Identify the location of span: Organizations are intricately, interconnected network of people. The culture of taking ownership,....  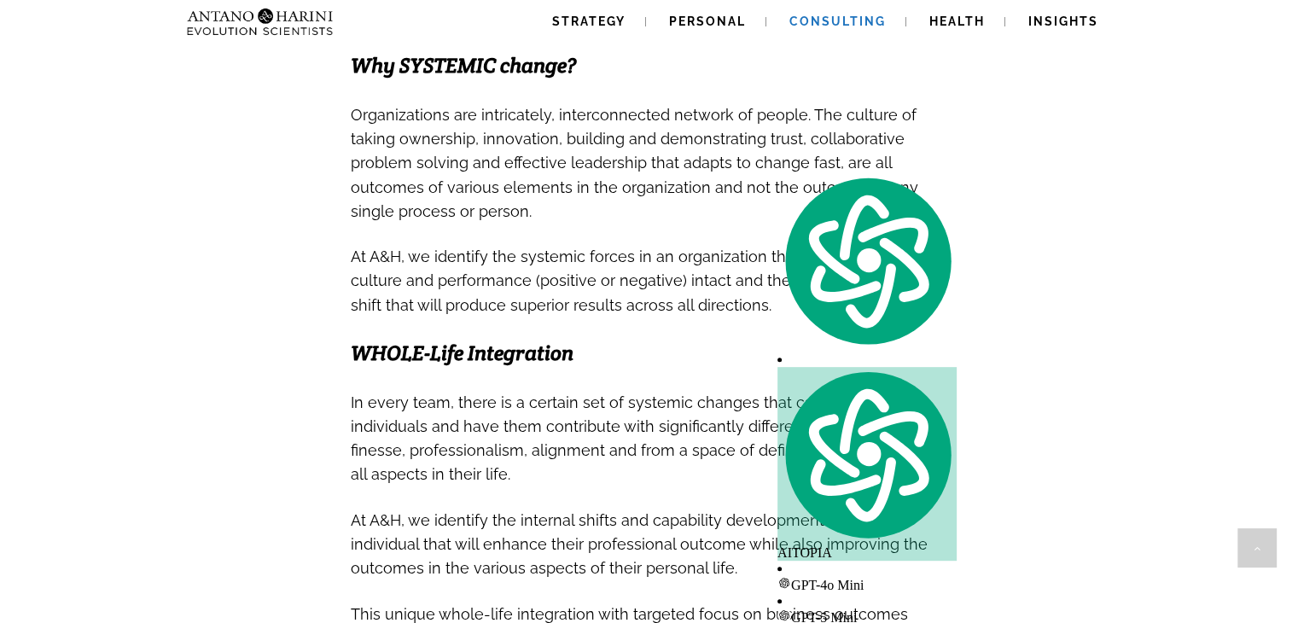
(634, 163).